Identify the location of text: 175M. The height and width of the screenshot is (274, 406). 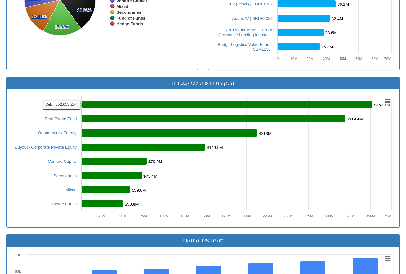
(226, 216).